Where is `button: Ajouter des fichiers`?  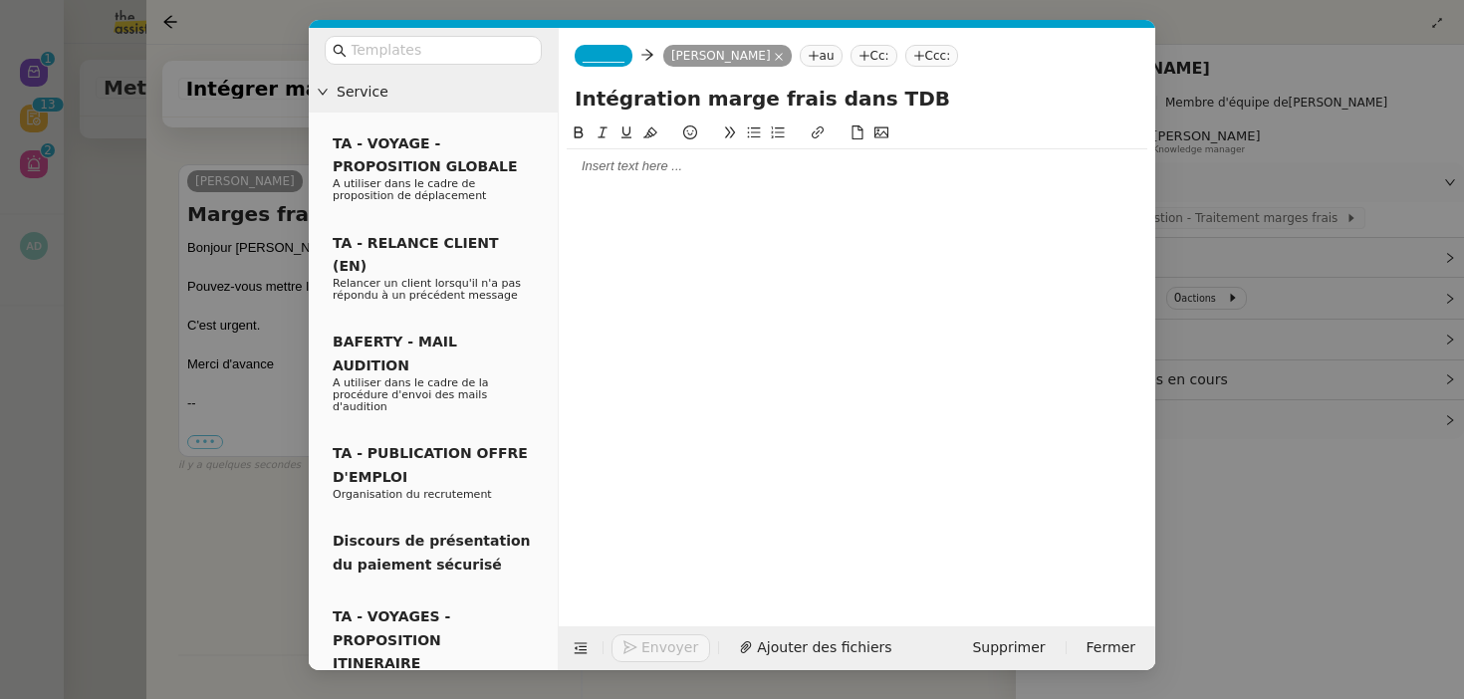
button: Ajouter des fichiers is located at coordinates (814, 648).